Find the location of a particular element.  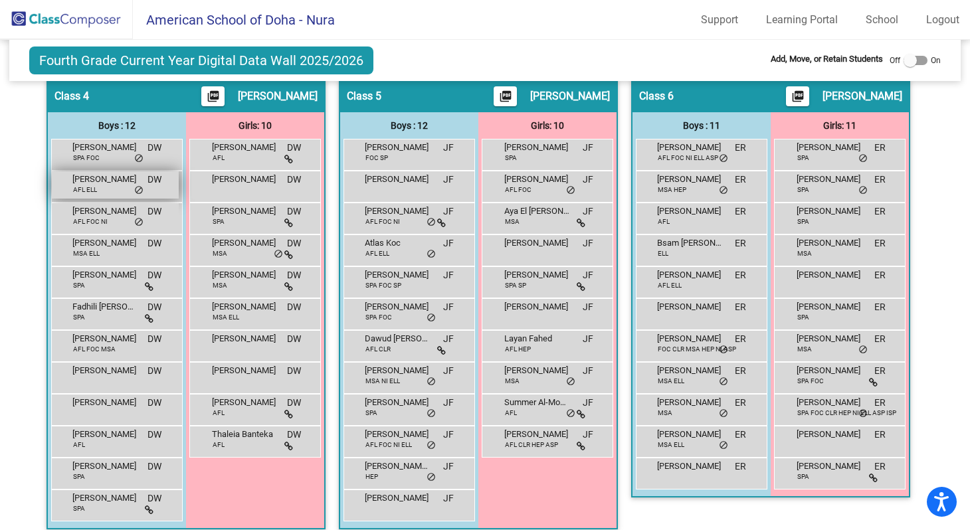

span: Class 5 is located at coordinates (364, 96).